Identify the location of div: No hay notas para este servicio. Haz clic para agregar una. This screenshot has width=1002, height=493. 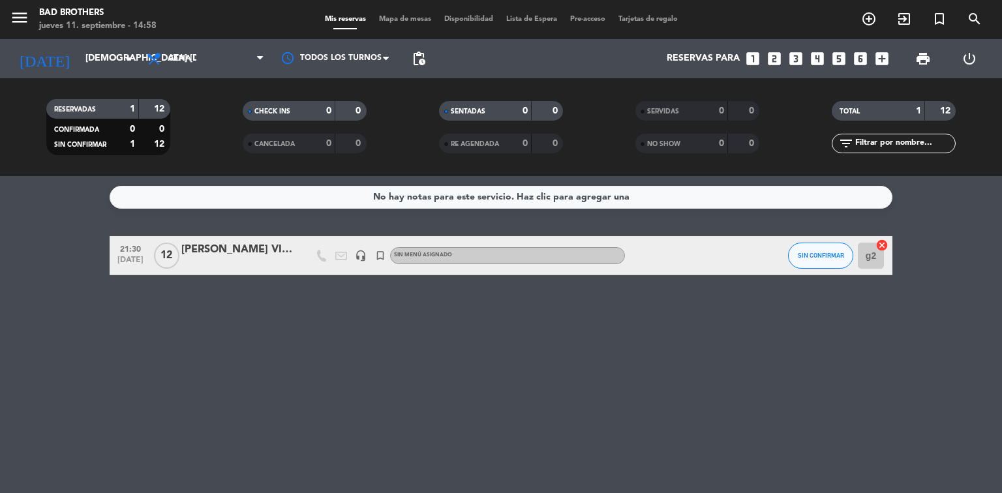
(501, 197).